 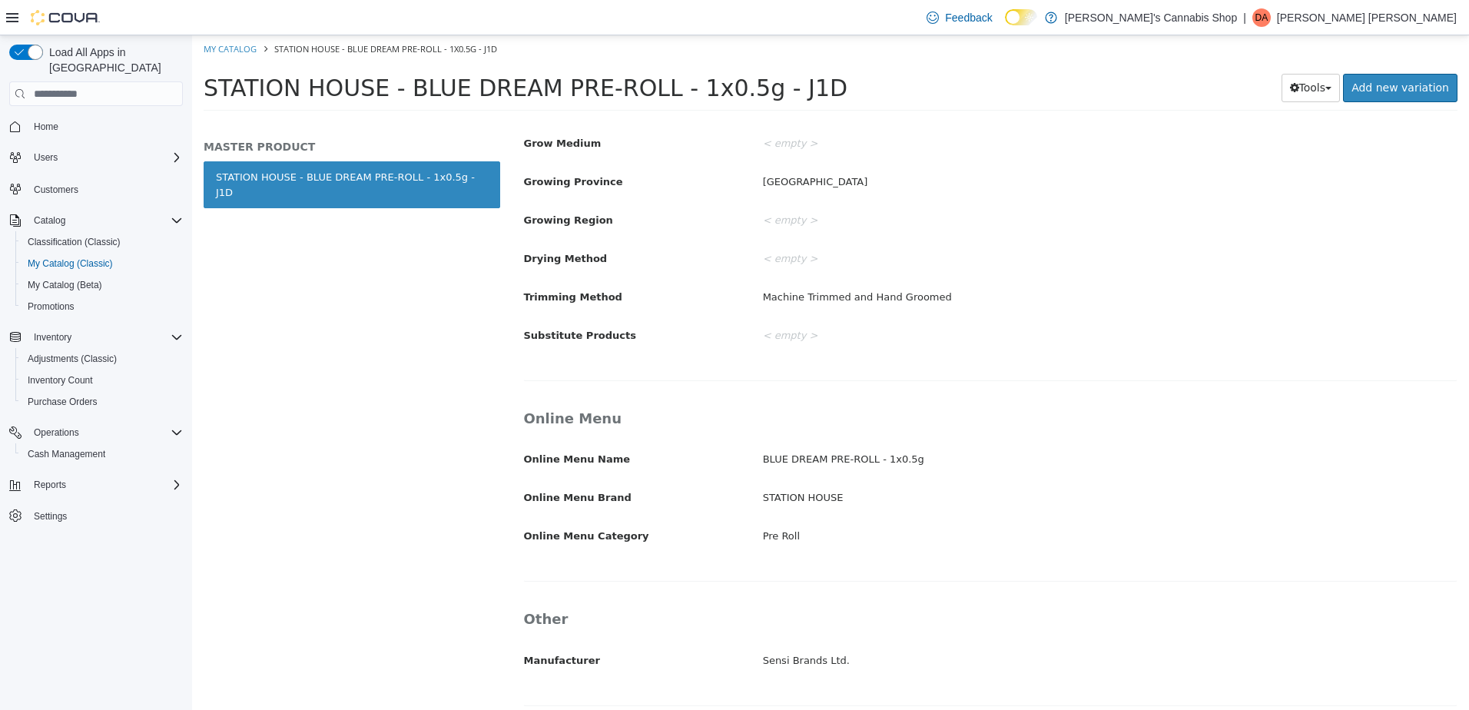 I want to click on a: Classification (Classic), so click(x=74, y=242).